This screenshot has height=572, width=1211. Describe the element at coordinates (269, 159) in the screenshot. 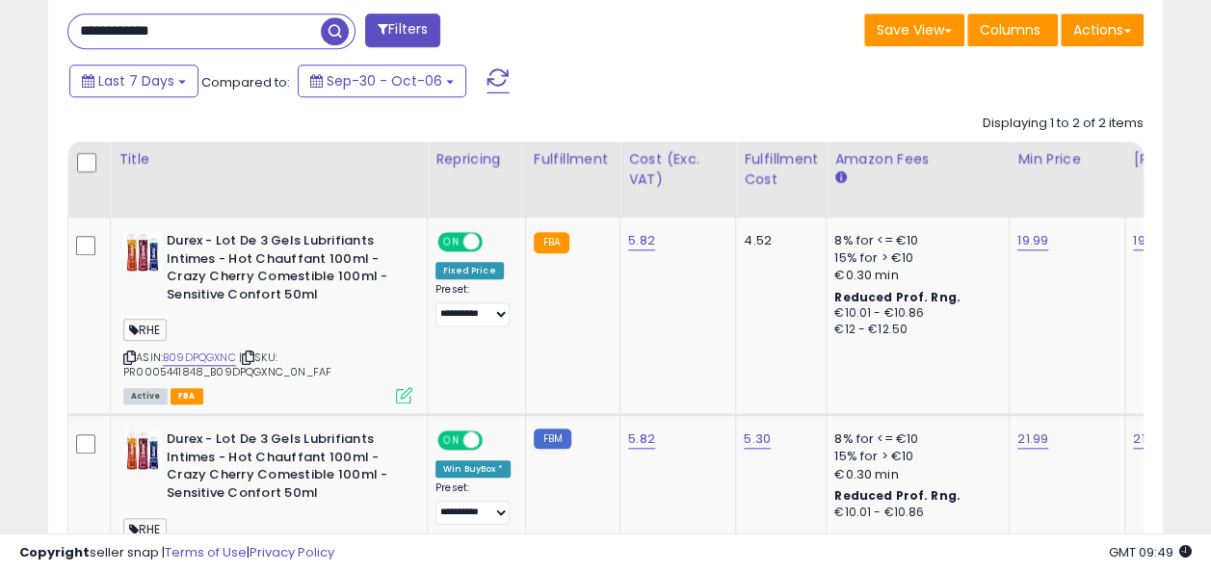

I see `div: Title` at that location.